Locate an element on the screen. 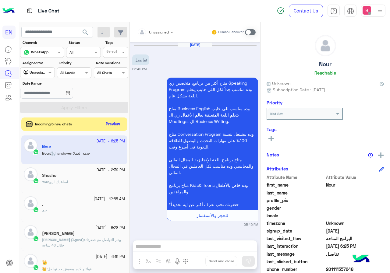 This screenshot has width=390, height=273. span: للحجز والأستفسار is located at coordinates (212, 215).